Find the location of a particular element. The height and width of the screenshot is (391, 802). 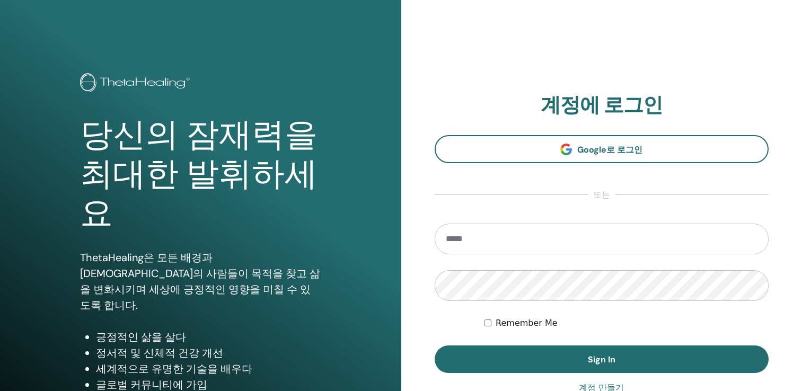

a: Google로 로그인 is located at coordinates (602, 149).